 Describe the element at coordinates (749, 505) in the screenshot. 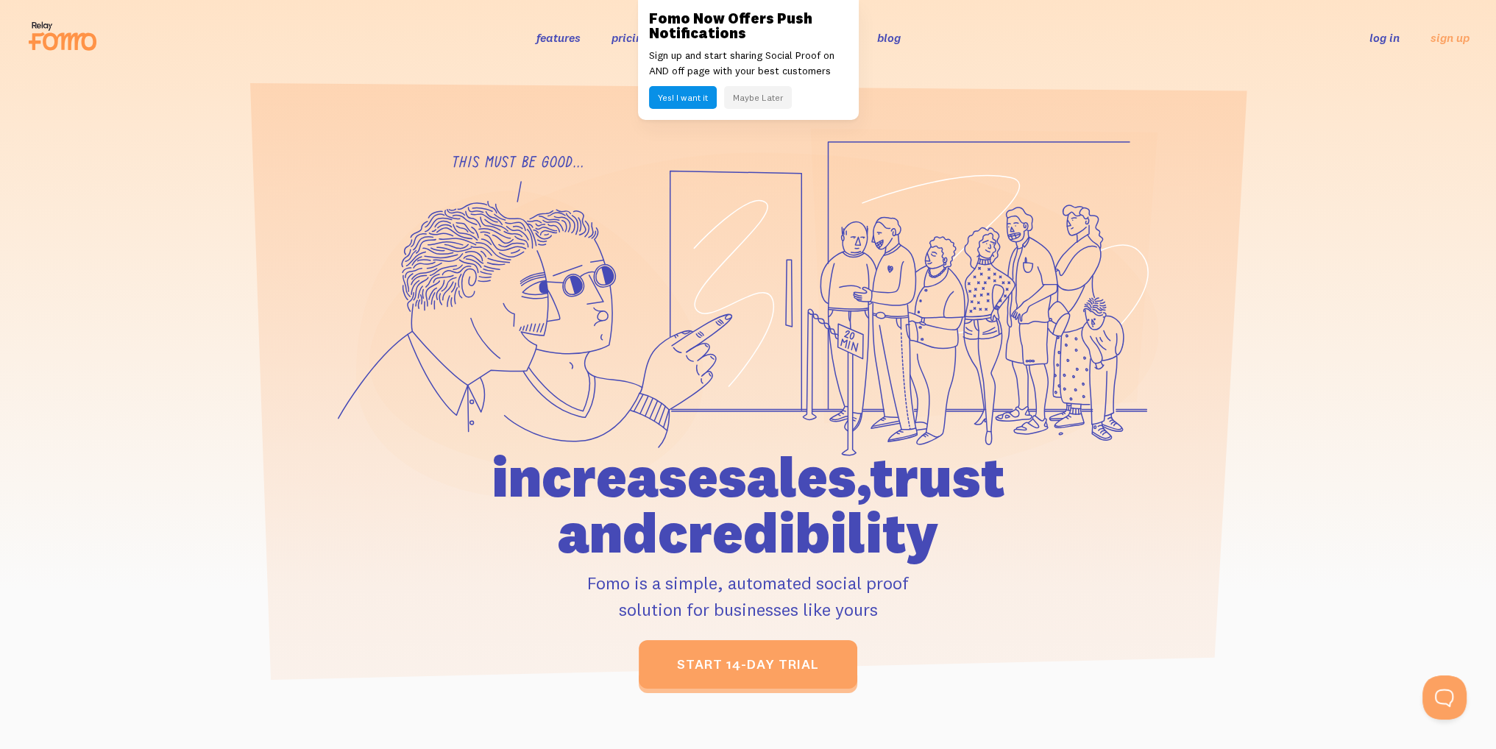

I see `h1: increase sales, trust and credibility` at that location.